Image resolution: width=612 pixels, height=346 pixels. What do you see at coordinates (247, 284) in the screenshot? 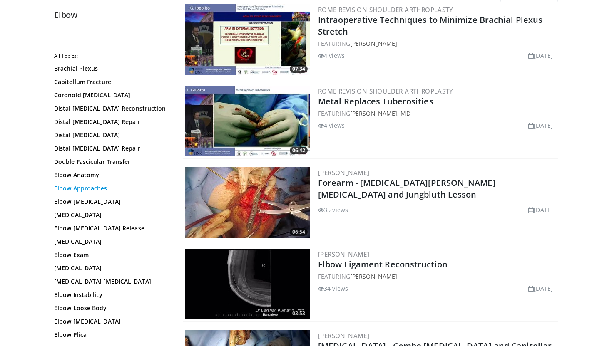
I see `a: 03:53` at bounding box center [247, 284].